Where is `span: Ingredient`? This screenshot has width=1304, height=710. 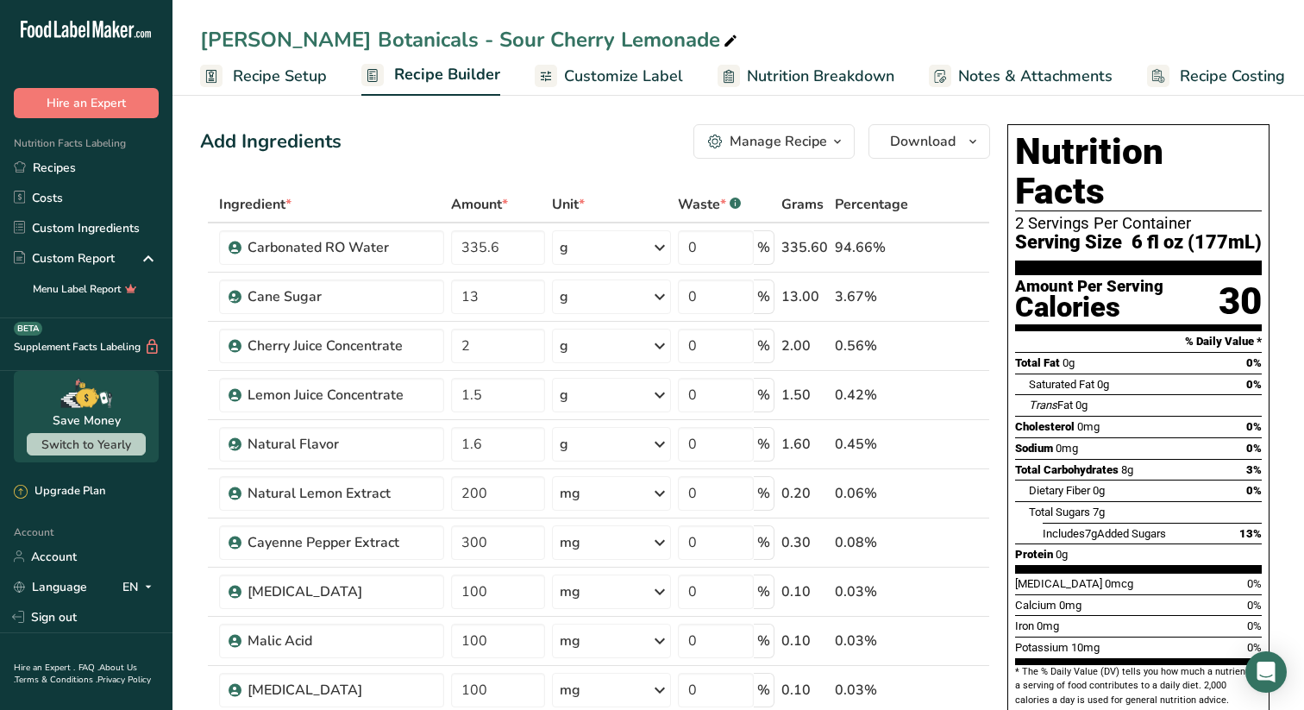 span: Ingredient is located at coordinates (255, 204).